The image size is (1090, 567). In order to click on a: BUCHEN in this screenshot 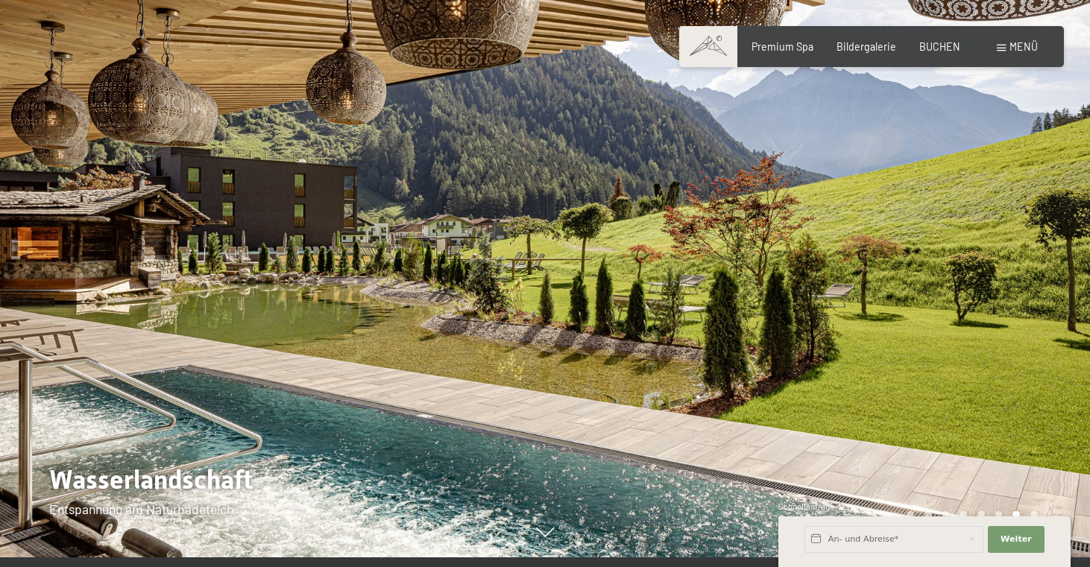, I will do `click(939, 46)`.